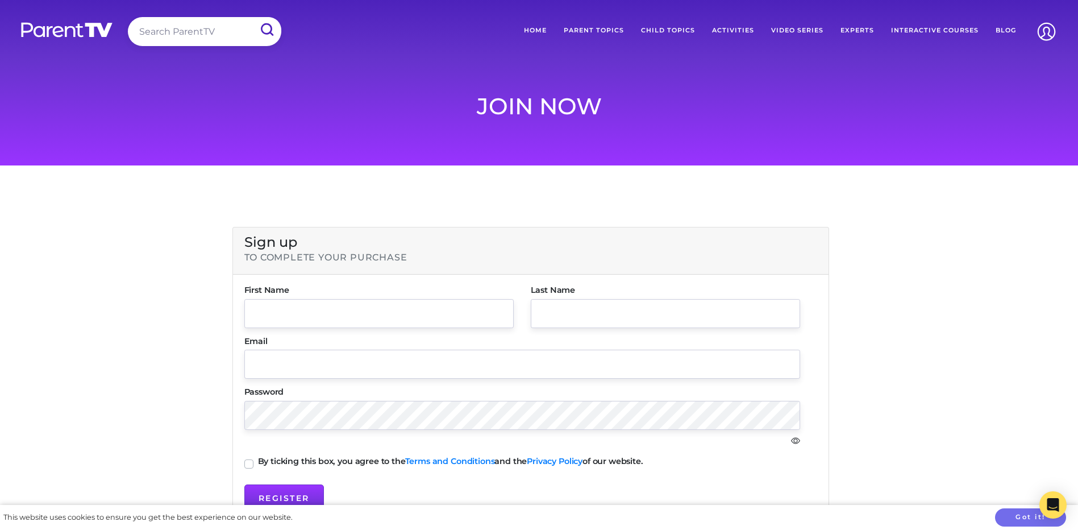  What do you see at coordinates (148, 517) in the screenshot?
I see `div: This website uses cookies to ensure you get the best experience on our website.` at bounding box center [148, 517].